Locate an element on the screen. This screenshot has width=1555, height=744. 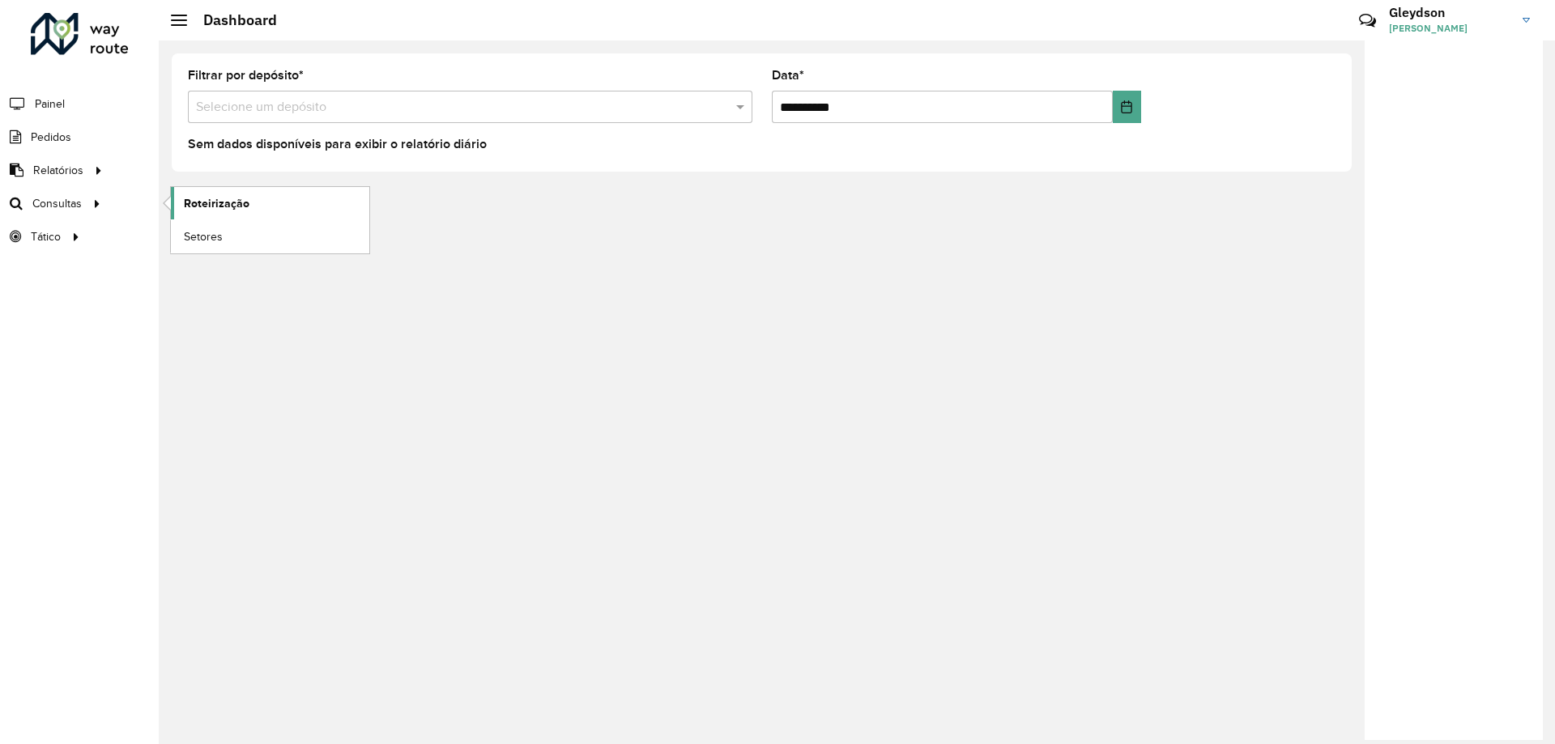
span: Pedidos is located at coordinates (51, 137).